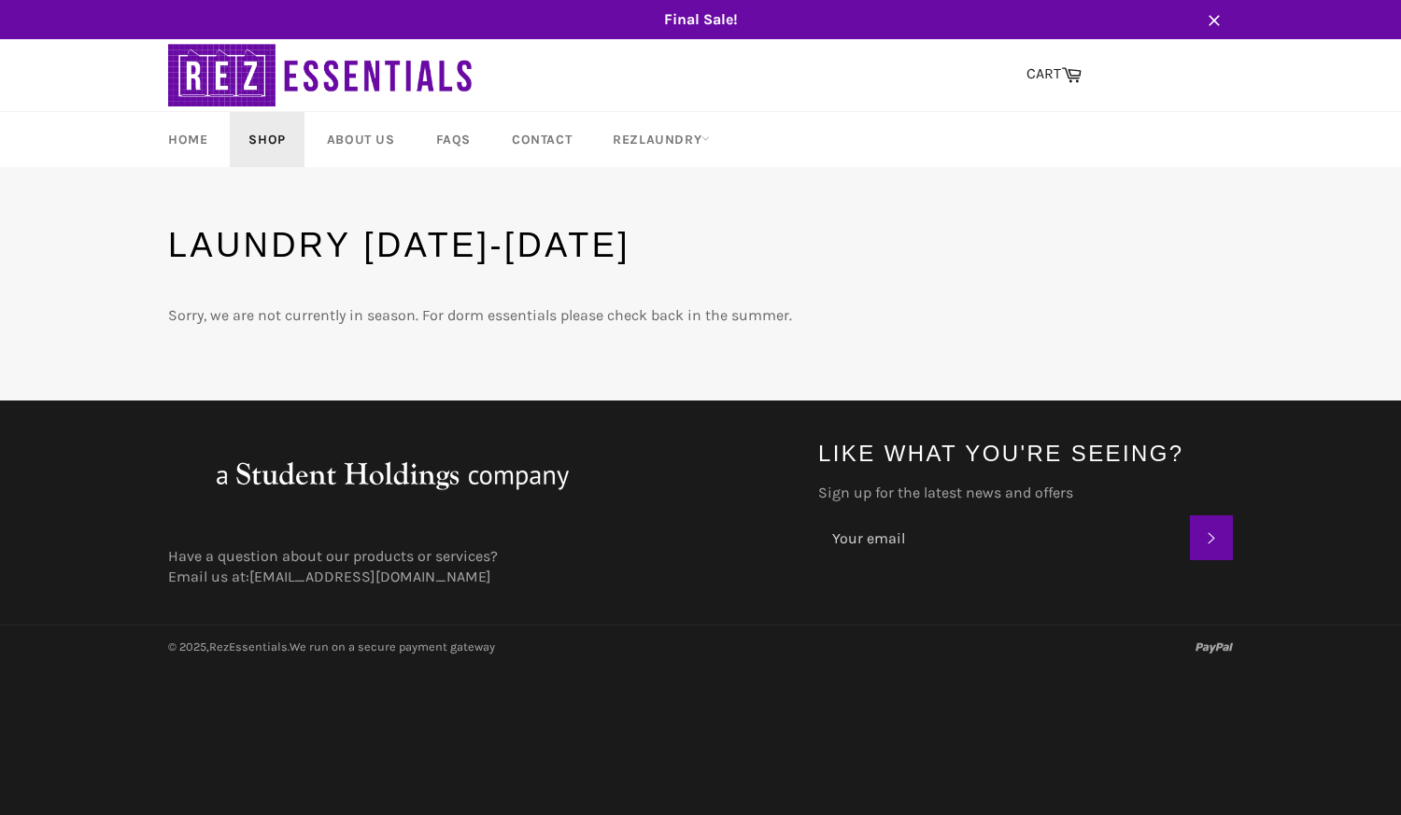 Image resolution: width=1401 pixels, height=815 pixels. What do you see at coordinates (1004, 538) in the screenshot?
I see `input: Your email` at bounding box center [1004, 538].